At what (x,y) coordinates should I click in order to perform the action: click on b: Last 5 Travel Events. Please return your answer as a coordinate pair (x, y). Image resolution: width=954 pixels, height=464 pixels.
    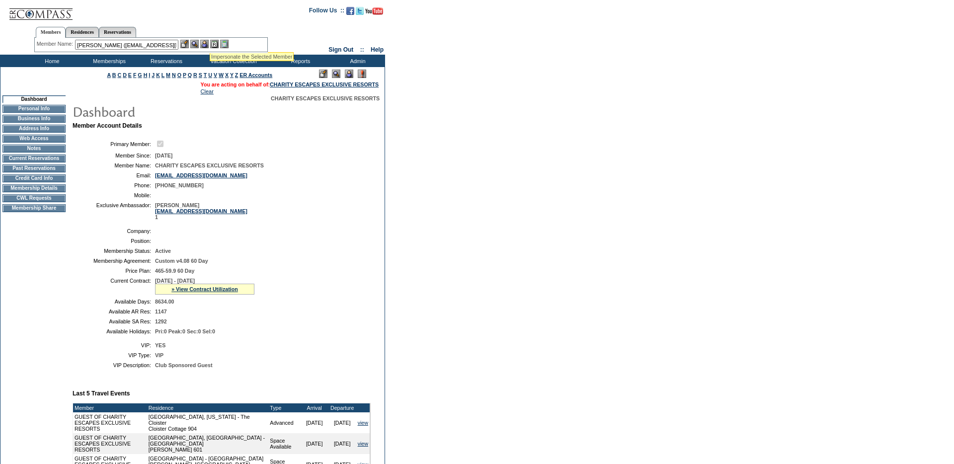
    Looking at the image, I should click on (101, 394).